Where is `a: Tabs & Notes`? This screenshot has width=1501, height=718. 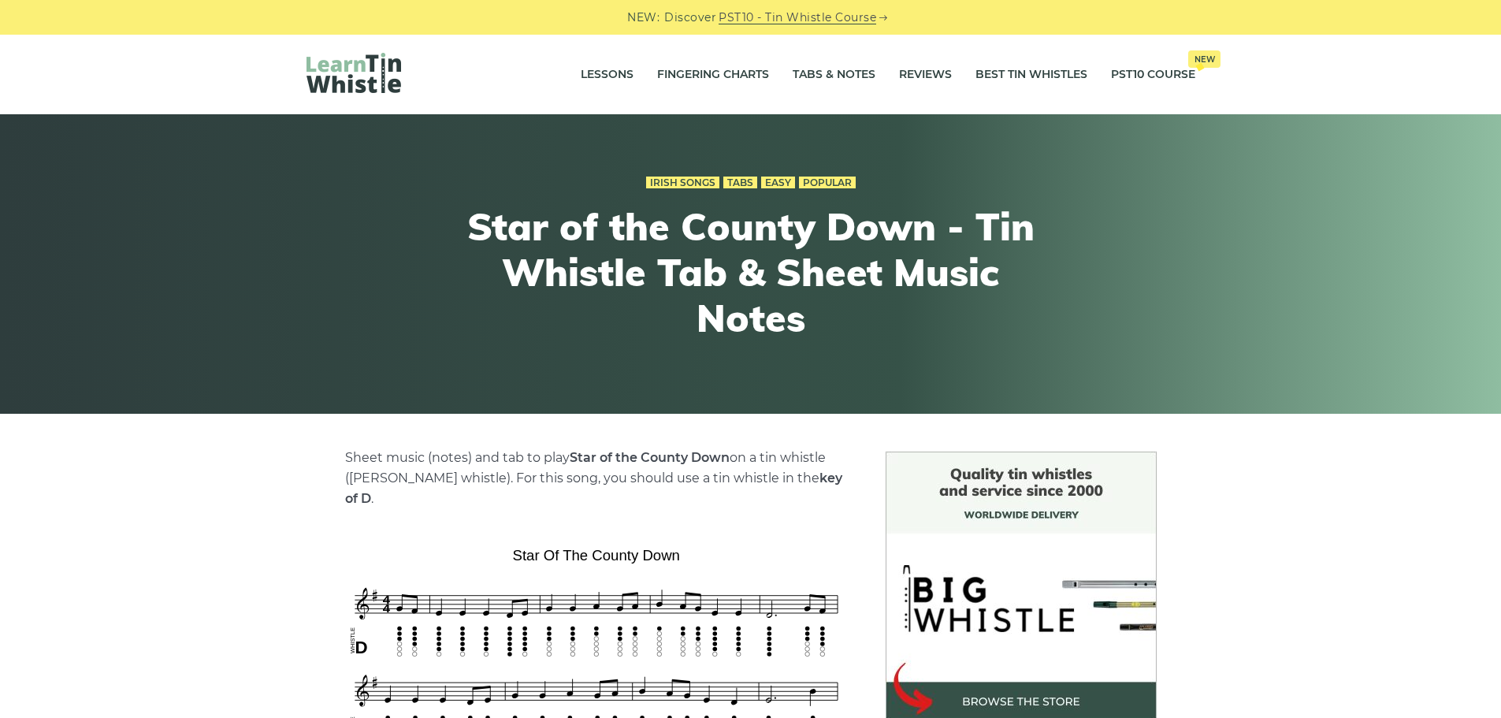
a: Tabs & Notes is located at coordinates (834, 75).